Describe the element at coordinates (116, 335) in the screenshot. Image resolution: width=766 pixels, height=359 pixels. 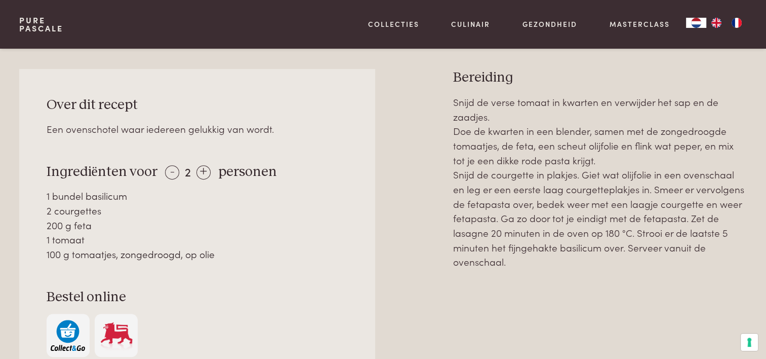
I see `img: Delhaize` at that location.